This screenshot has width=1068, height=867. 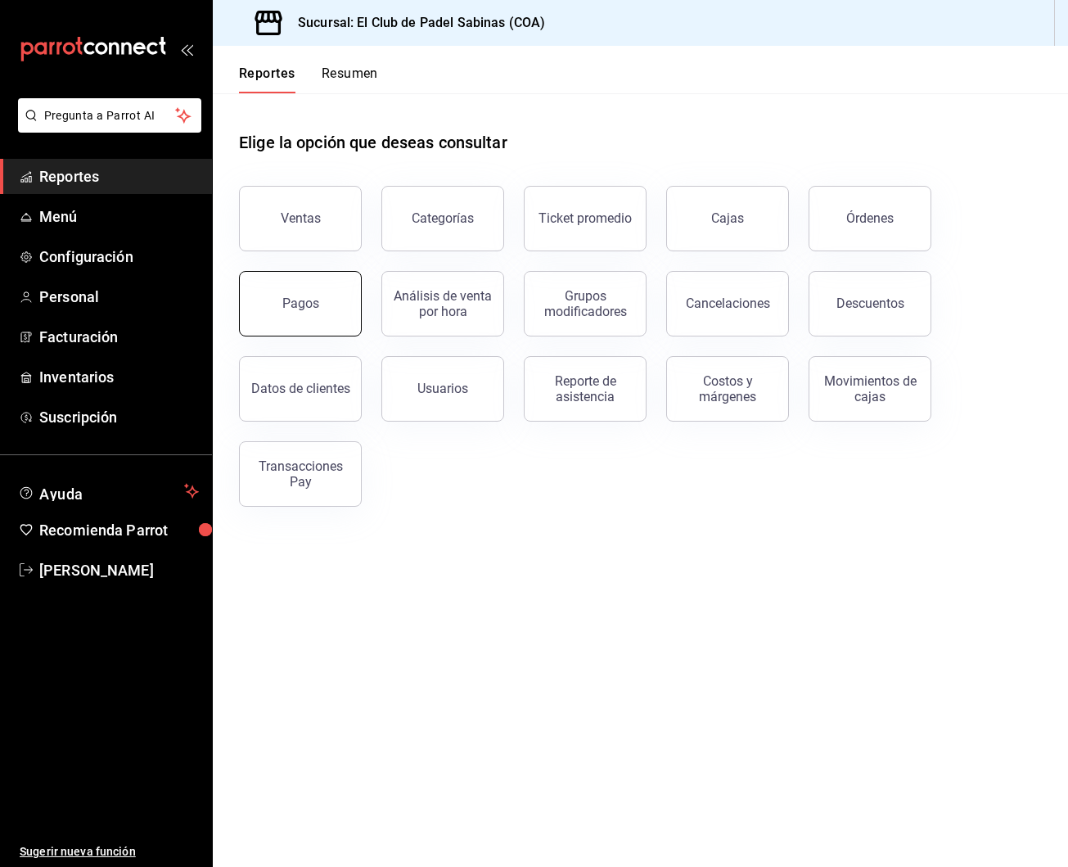 I want to click on span: Pregunta a Parrot AI, so click(x=110, y=115).